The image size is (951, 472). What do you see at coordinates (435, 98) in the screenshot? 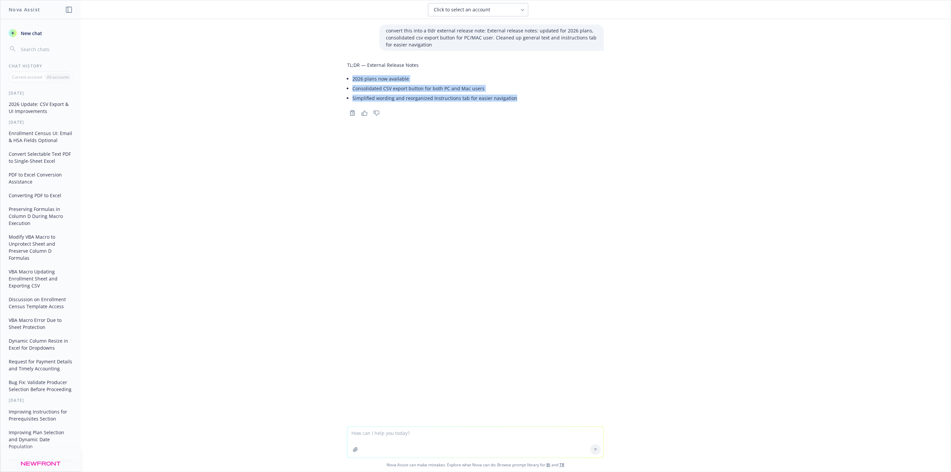
I see `li: Simplified wording and reorganized Instructions tab for easier navigation` at bounding box center [435, 98].